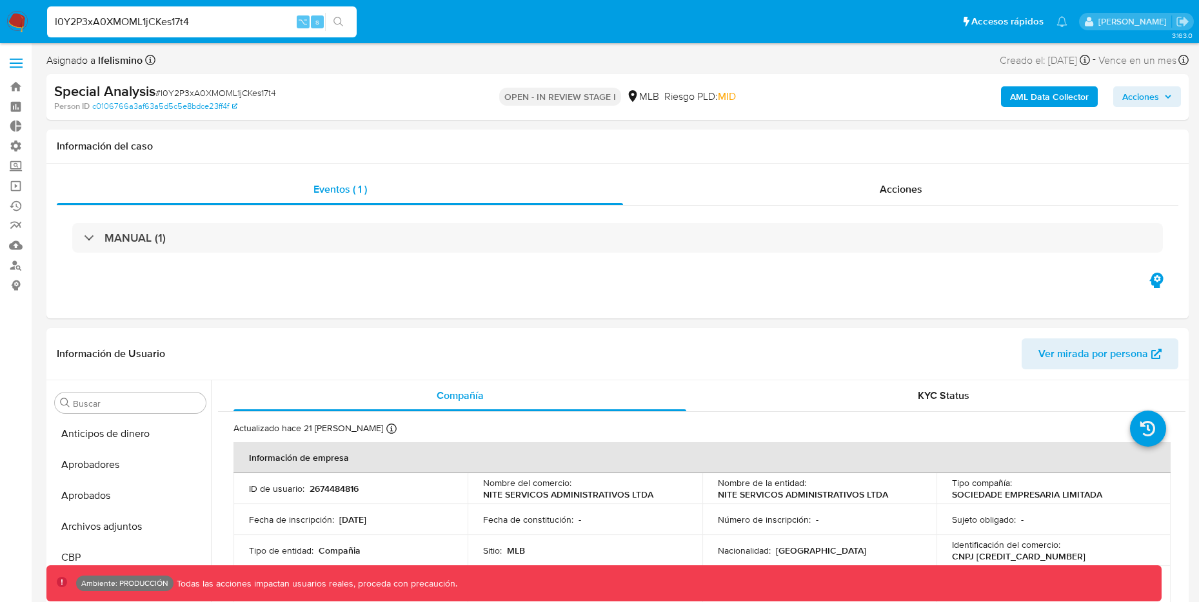 This screenshot has width=1199, height=602. What do you see at coordinates (1093, 354) in the screenshot?
I see `span: Ver mirada por persona` at bounding box center [1093, 354].